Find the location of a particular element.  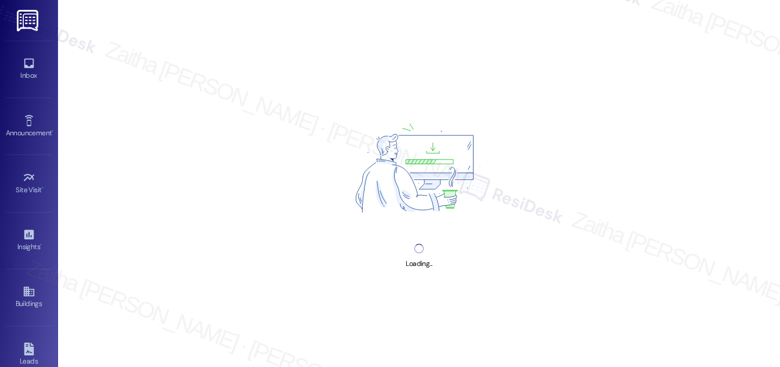

a: Inbox is located at coordinates (29, 69).